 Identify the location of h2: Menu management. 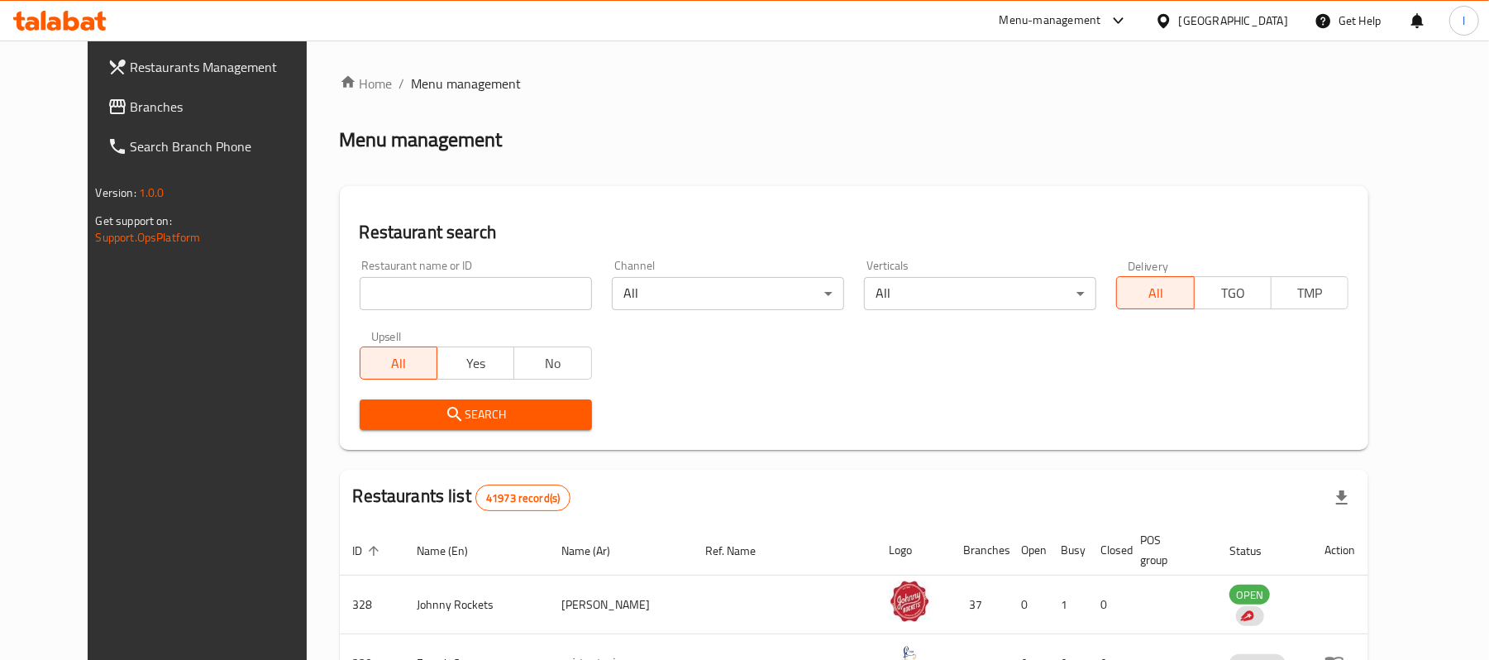
(421, 140).